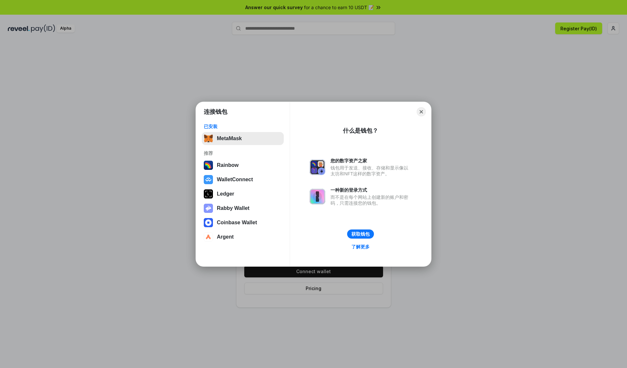 The image size is (627, 368). What do you see at coordinates (360, 234) in the screenshot?
I see `div: 获取钱包` at bounding box center [360, 234].